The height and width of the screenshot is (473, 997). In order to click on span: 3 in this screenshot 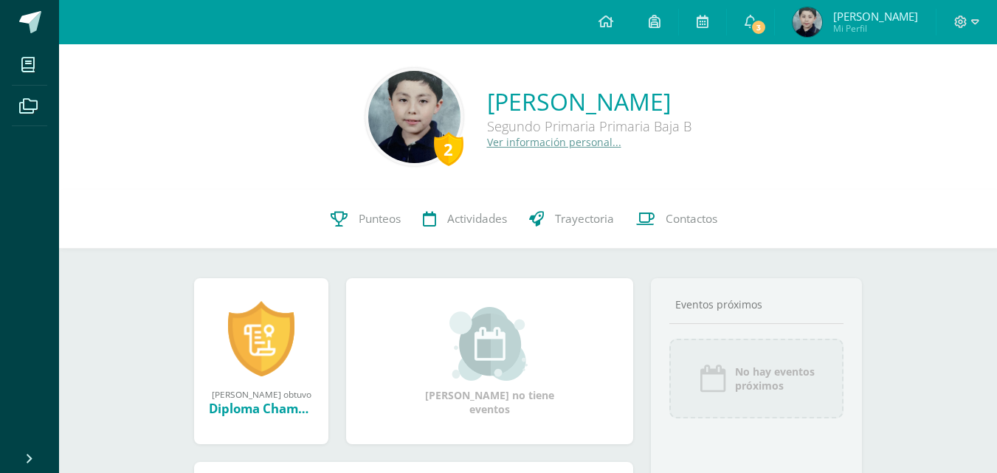, I will do `click(759, 27)`.